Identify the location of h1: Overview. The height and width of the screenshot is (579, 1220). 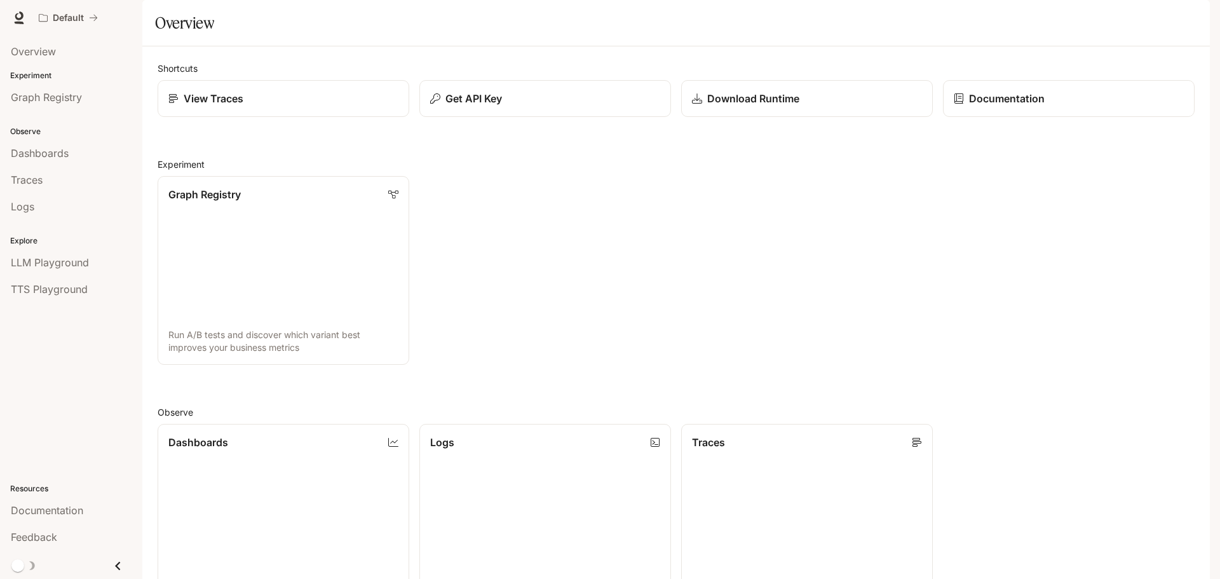
(184, 23).